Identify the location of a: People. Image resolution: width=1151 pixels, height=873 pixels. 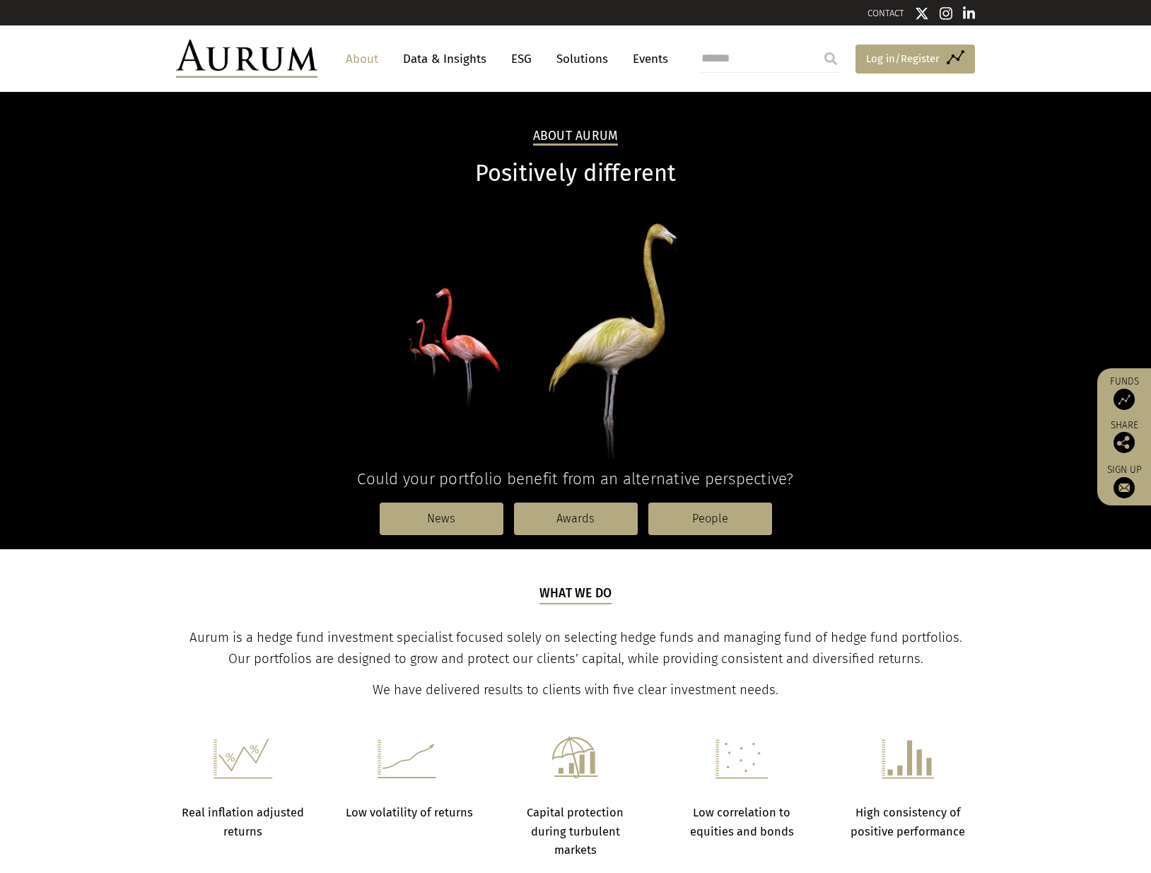
(710, 519).